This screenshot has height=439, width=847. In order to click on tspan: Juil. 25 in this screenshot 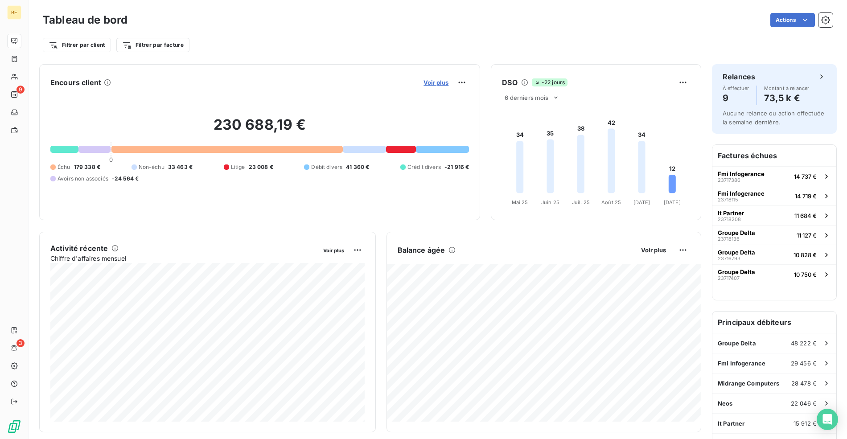, I will do `click(581, 202)`.